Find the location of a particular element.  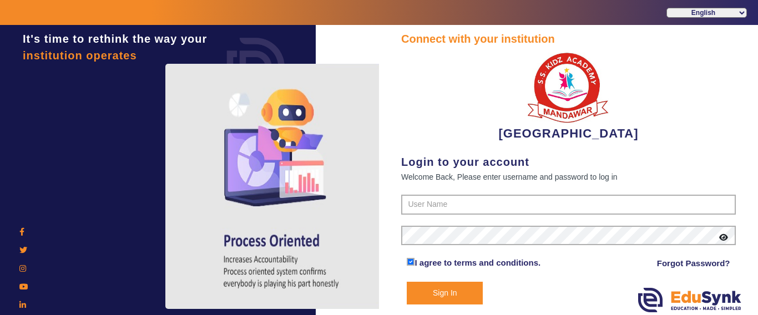

img: b9104f0a-387a-4379-b368-ffa933cda262 is located at coordinates (568, 85).